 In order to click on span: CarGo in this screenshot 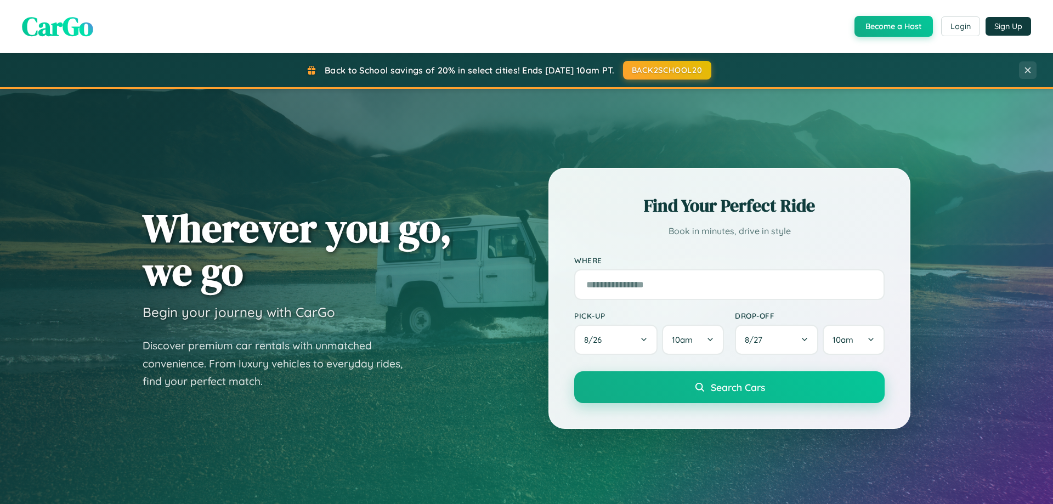, I will do `click(58, 26)`.